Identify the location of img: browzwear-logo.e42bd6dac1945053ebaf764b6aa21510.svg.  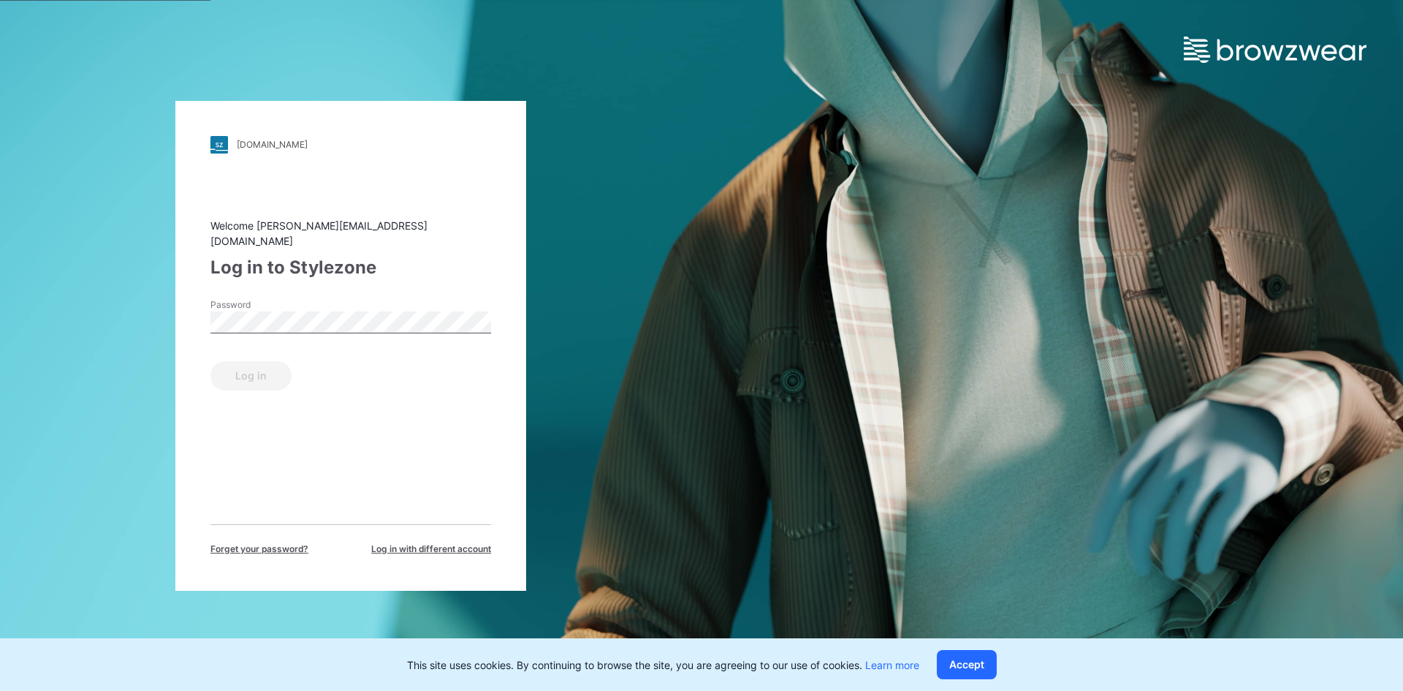
(1275, 50).